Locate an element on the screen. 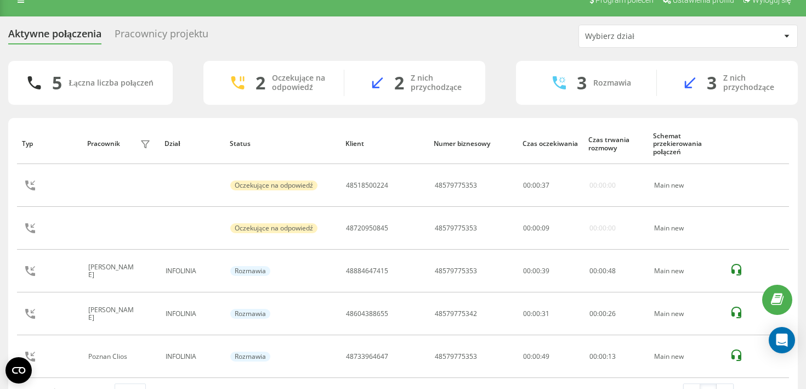  div: 00:00:39 is located at coordinates (550, 271).